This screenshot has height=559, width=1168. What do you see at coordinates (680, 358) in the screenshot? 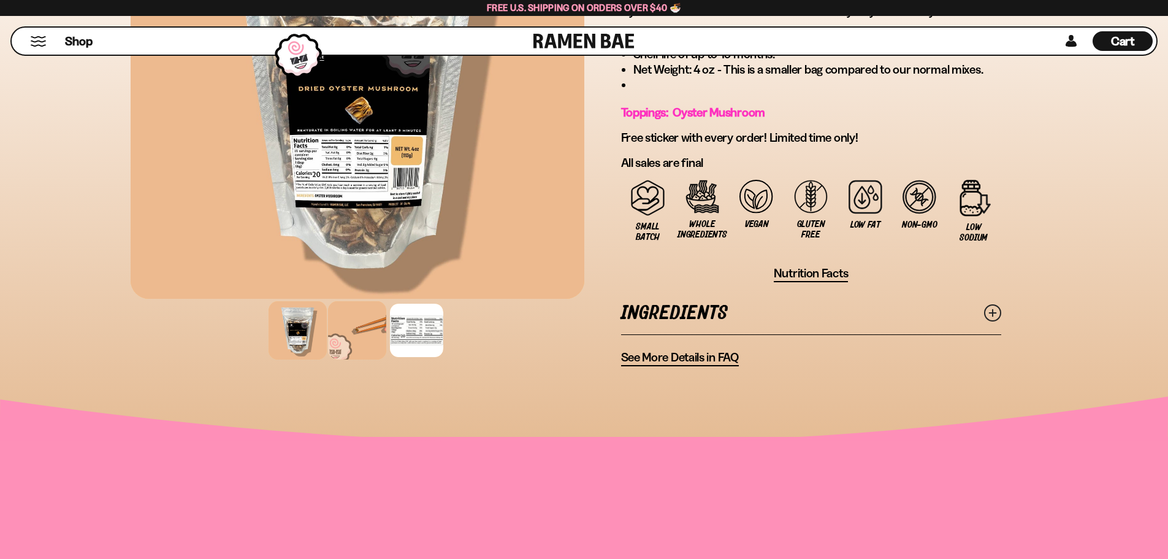
I see `a: See More Details in FAQ` at bounding box center [680, 358].